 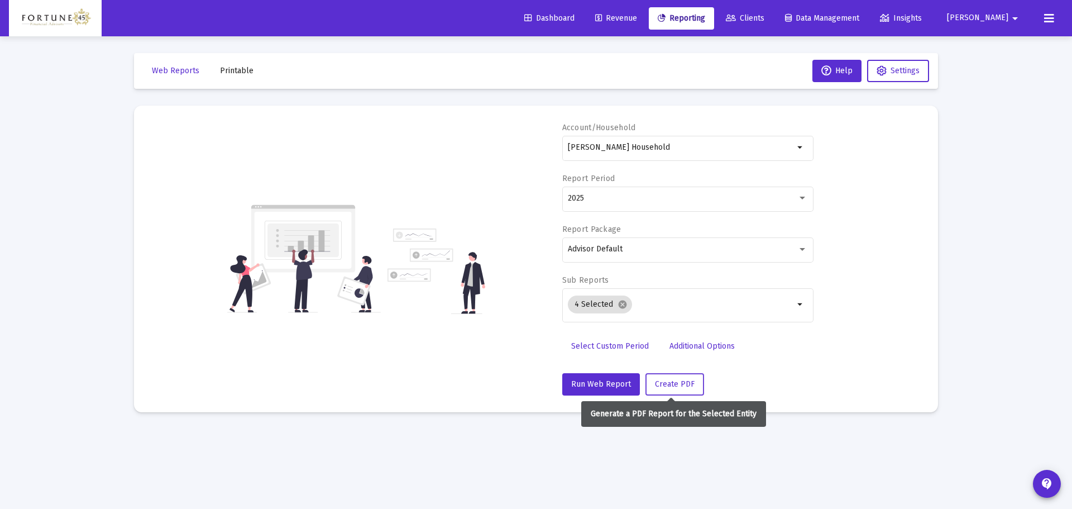 I want to click on span: Data Management, so click(x=822, y=18).